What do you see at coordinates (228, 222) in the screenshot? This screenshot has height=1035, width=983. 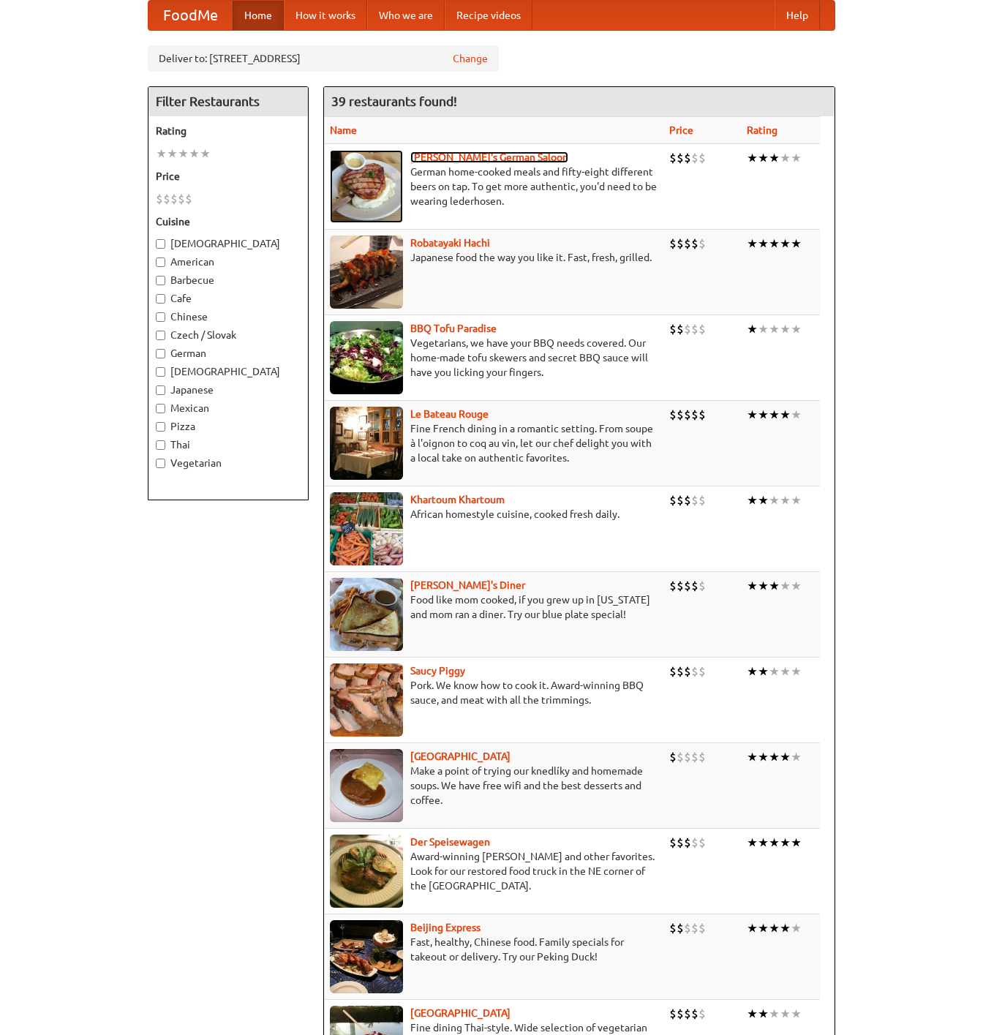 I see `h5: Cuisine` at bounding box center [228, 222].